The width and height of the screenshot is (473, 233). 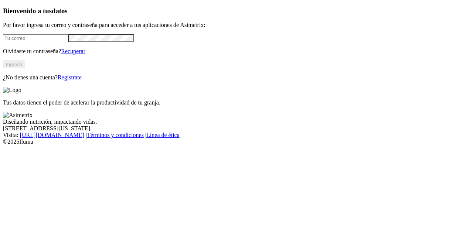 I want to click on a: Términos y condiciones, so click(x=115, y=135).